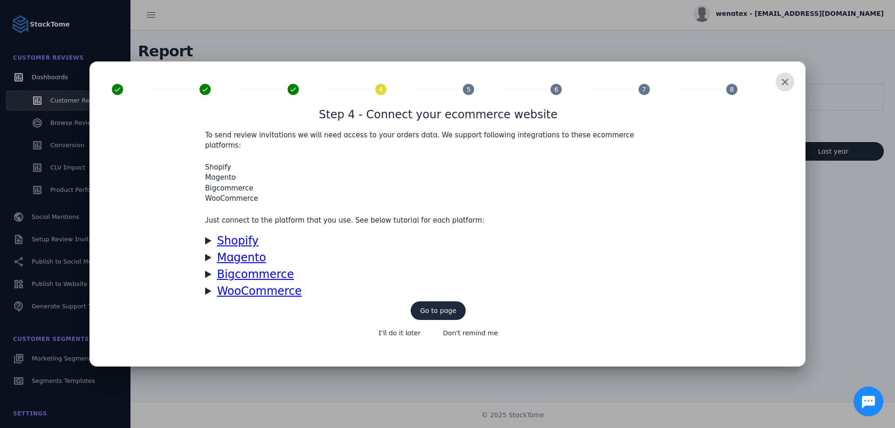  I want to click on u: Bigcommerce, so click(255, 275).